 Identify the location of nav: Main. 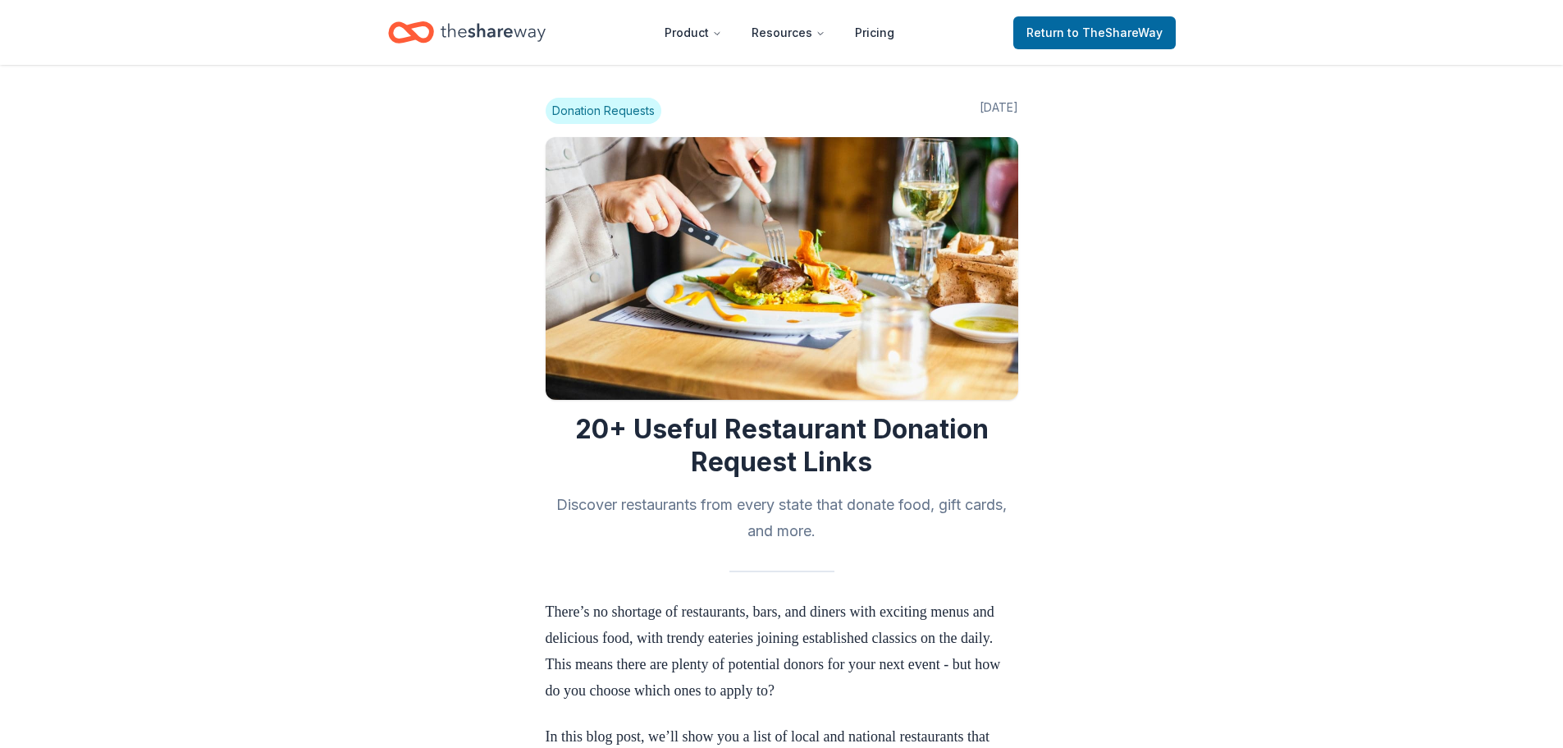
(780, 32).